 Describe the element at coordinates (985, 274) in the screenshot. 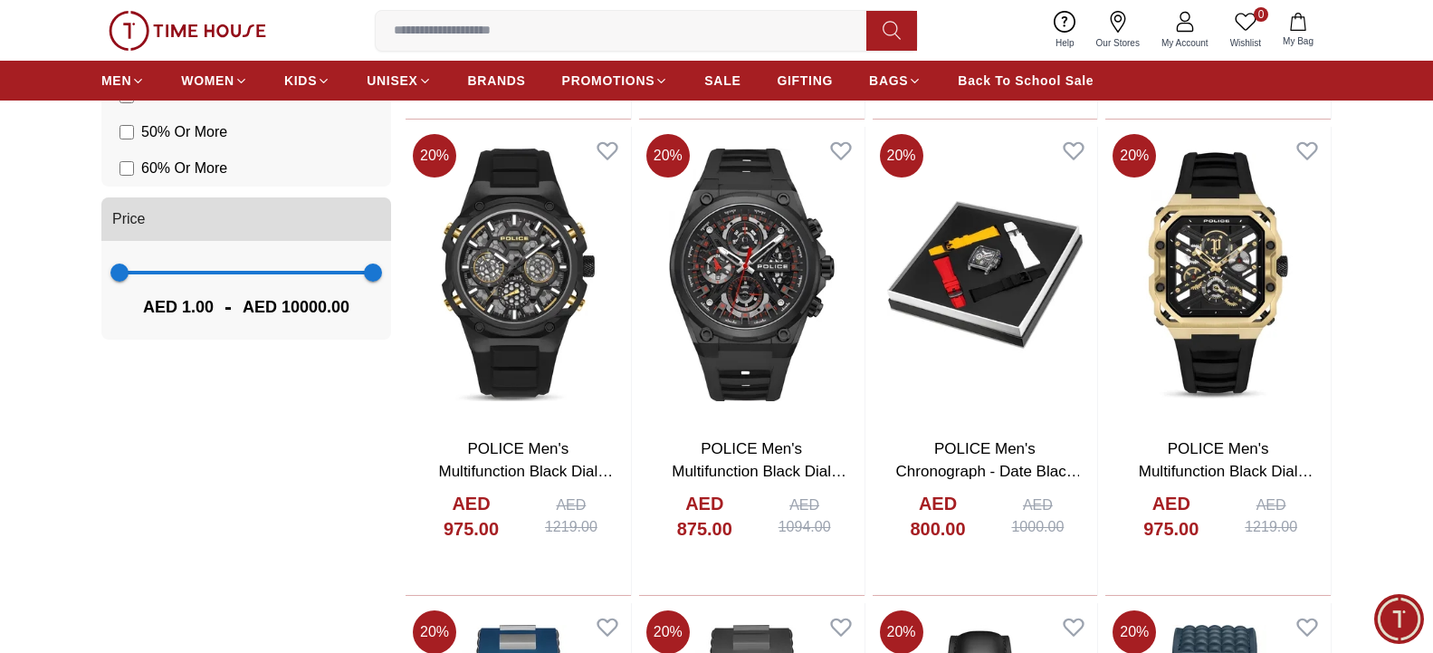

I see `img: POLICE Men's Chronograph - Date Black Dial Watch - PEWGO0052402-SET` at that location.